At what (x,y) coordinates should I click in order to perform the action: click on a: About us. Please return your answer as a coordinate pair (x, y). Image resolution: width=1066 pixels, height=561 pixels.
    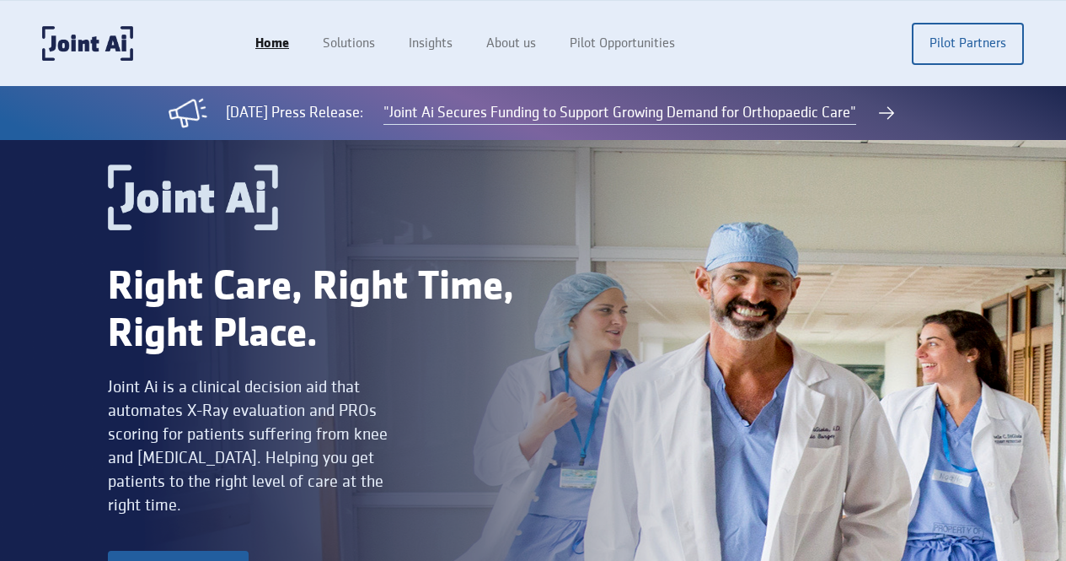
    Looking at the image, I should click on (511, 44).